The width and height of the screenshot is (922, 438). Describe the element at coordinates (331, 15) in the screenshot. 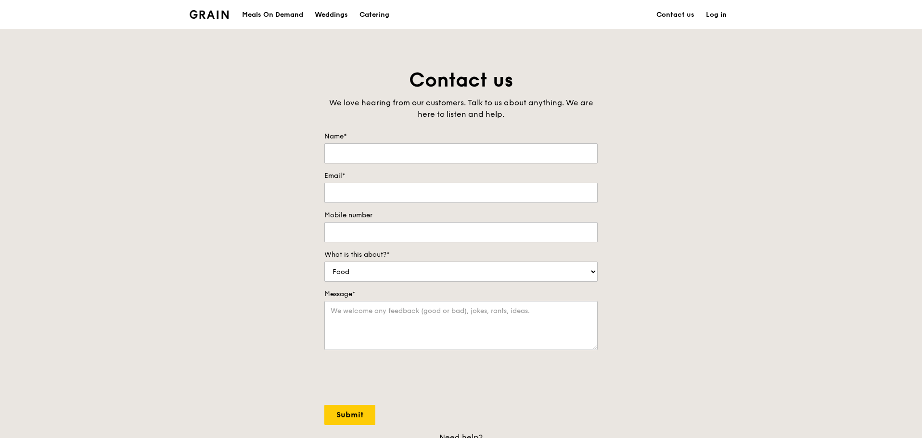

I see `div: Weddings` at that location.